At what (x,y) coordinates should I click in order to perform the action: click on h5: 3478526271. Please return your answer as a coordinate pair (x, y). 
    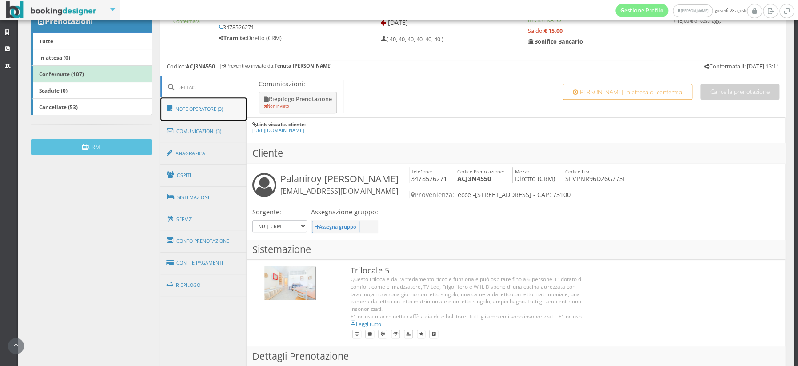
    Looking at the image, I should click on (284, 27).